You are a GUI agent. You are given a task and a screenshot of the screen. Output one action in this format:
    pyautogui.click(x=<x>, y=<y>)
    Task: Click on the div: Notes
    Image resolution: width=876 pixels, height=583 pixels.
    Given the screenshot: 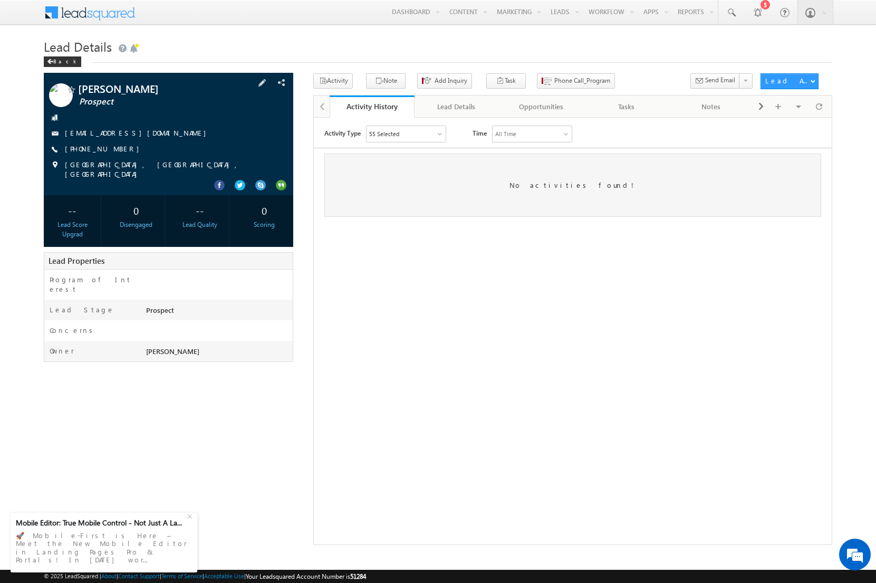 What is the action you would take?
    pyautogui.click(x=711, y=107)
    